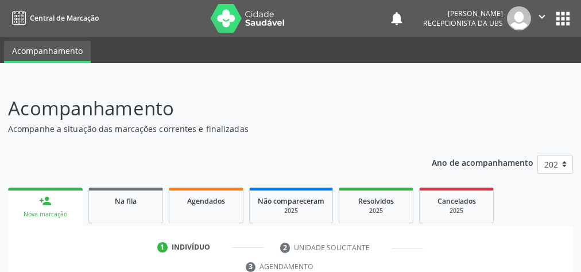 This screenshot has width=581, height=272. I want to click on div: Nova marcação, so click(45, 214).